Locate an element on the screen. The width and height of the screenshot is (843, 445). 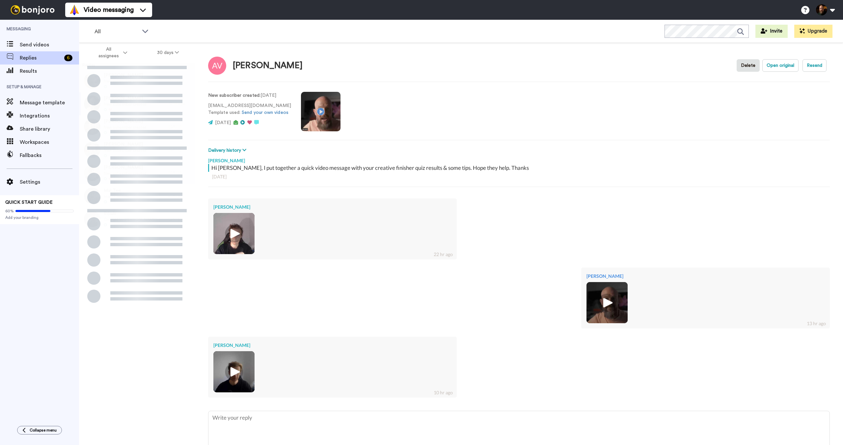
span: QUICK START GUIDE is located at coordinates (29, 202).